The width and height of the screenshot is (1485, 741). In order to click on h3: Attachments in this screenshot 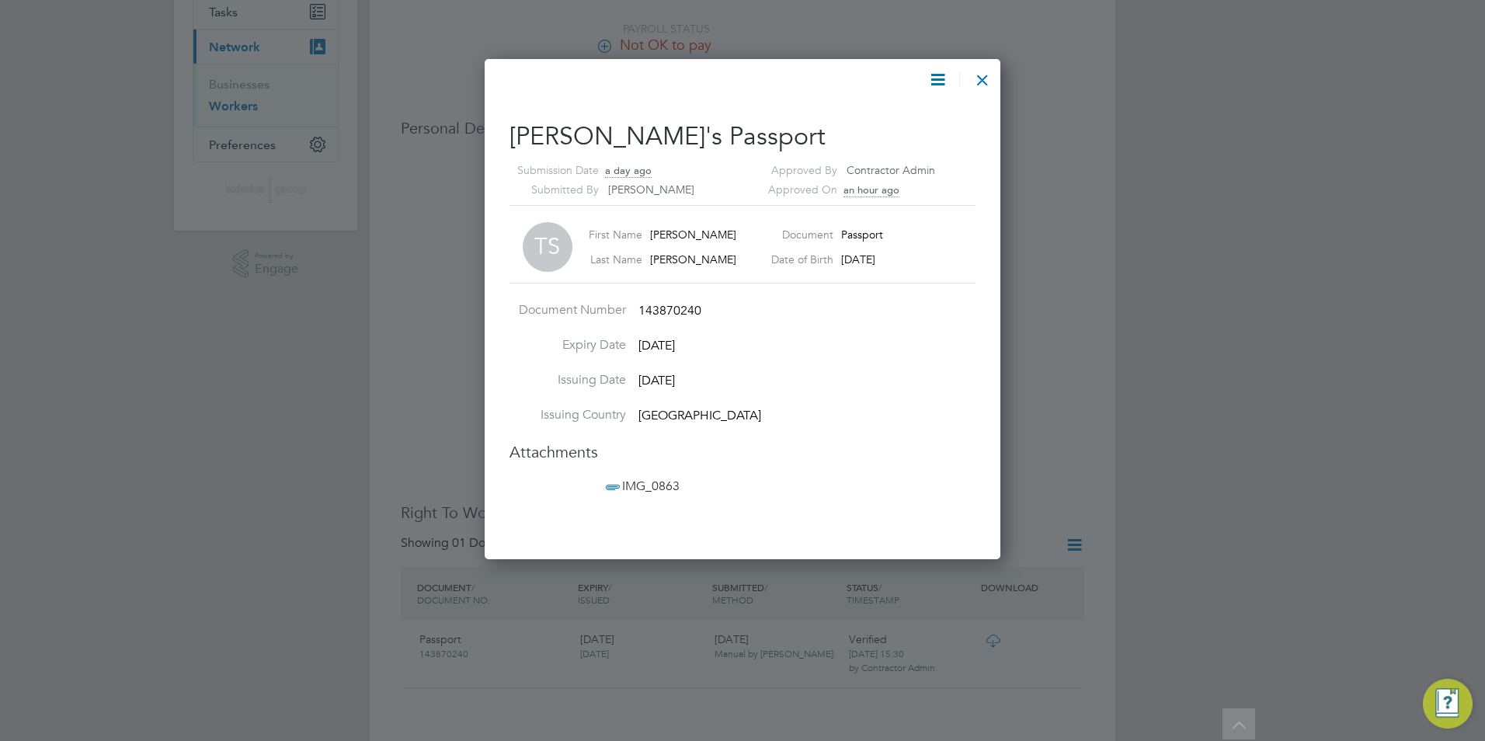, I will do `click(743, 452)`.